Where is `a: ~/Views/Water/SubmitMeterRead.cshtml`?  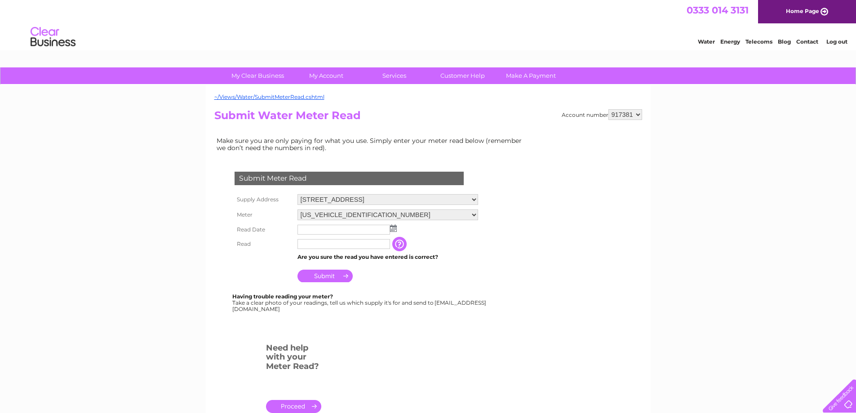
a: ~/Views/Water/SubmitMeterRead.cshtml is located at coordinates (269, 97).